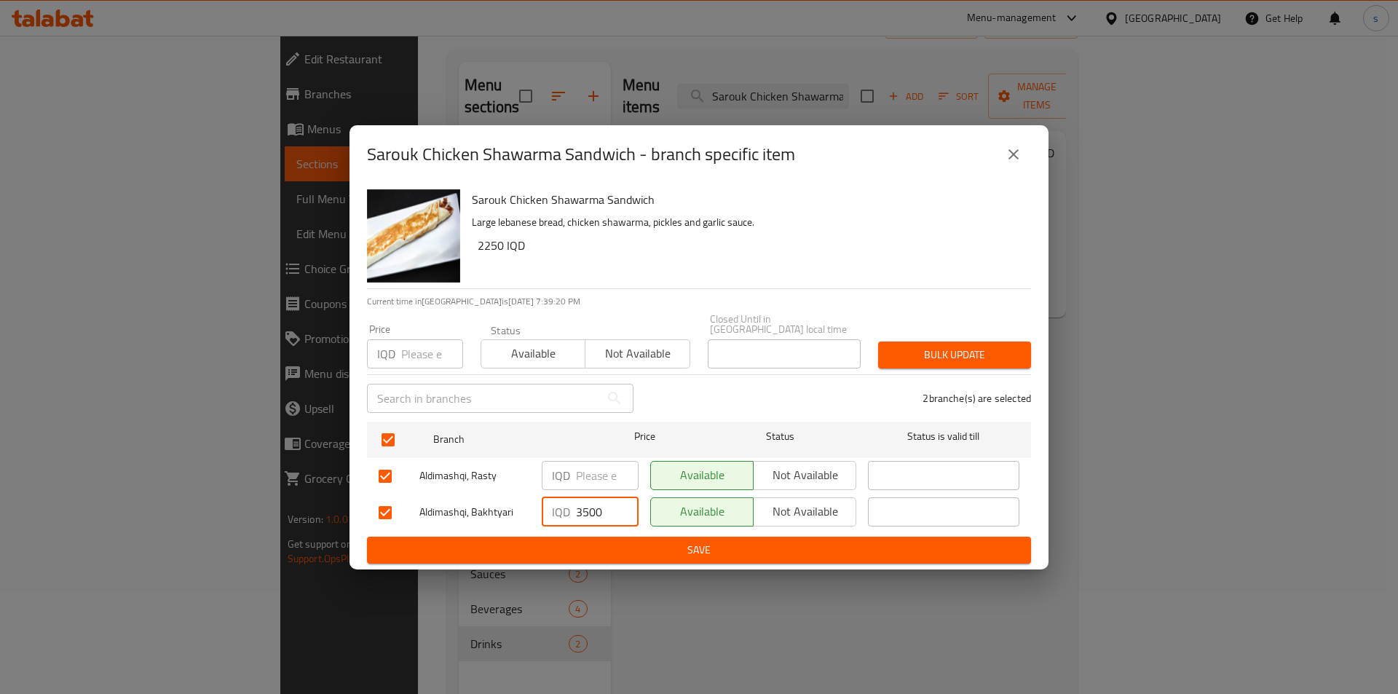  What do you see at coordinates (581, 154) in the screenshot?
I see `h2: Sarouk Chicken Shawarma Sandwich - branch specific item` at bounding box center [581, 154].